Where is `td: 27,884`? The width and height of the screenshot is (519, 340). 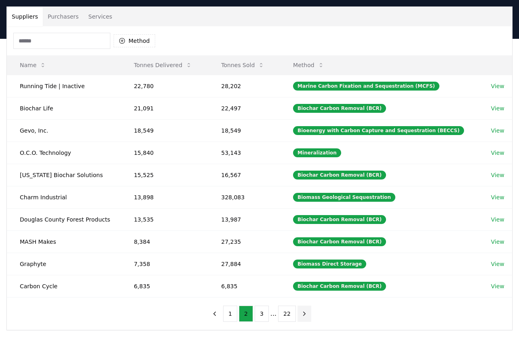
td: 27,884 is located at coordinates (244, 264).